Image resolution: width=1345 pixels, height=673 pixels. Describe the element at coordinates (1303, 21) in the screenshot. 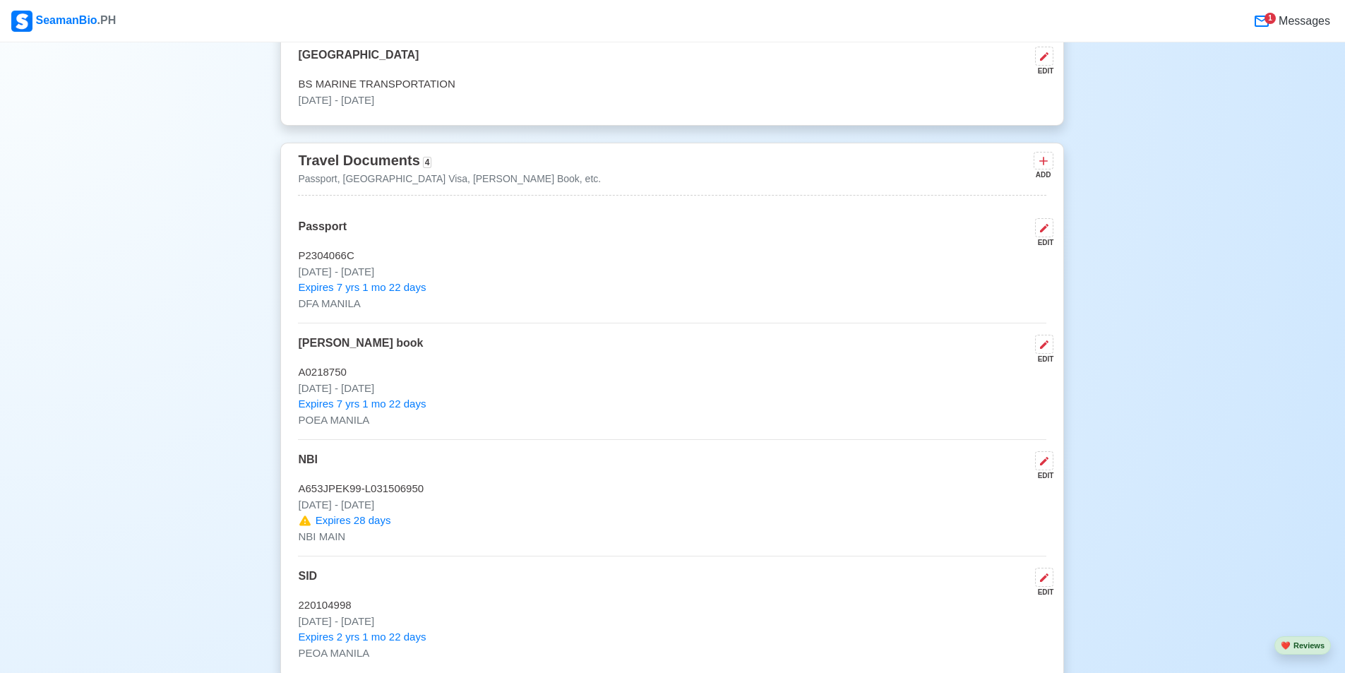

I see `span: Messages` at that location.